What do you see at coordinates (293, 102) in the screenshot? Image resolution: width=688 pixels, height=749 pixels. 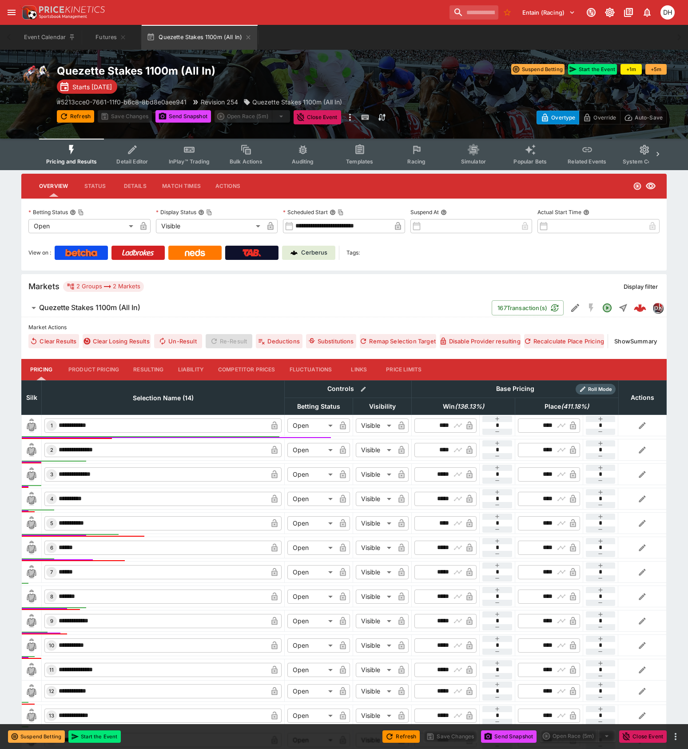 I see `div: Quezette Stakes 1100m (All In)` at bounding box center [293, 102].